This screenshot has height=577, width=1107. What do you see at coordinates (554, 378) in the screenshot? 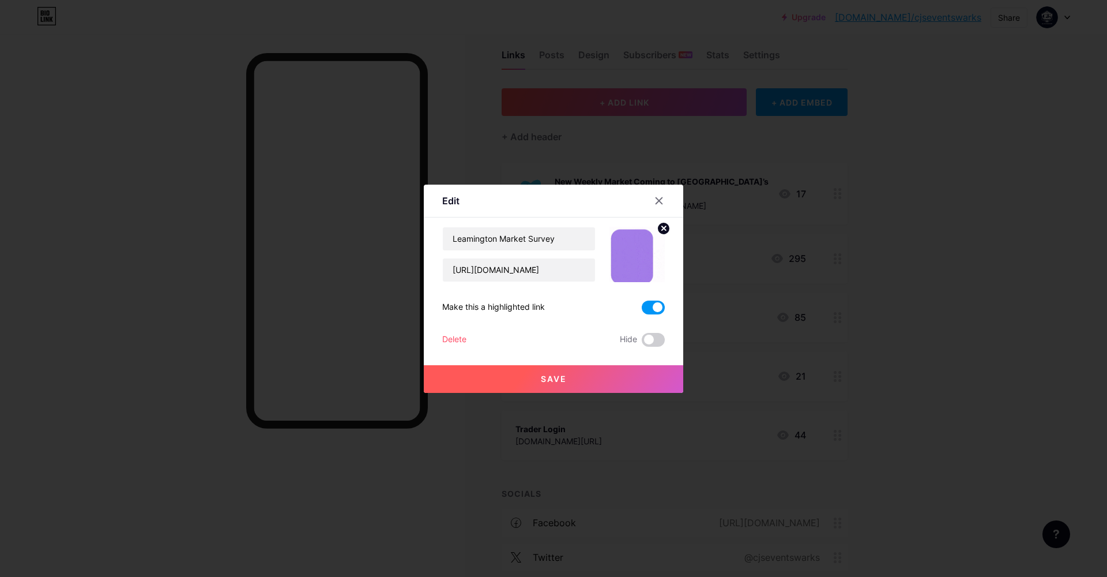
I see `span: Save` at bounding box center [554, 378].